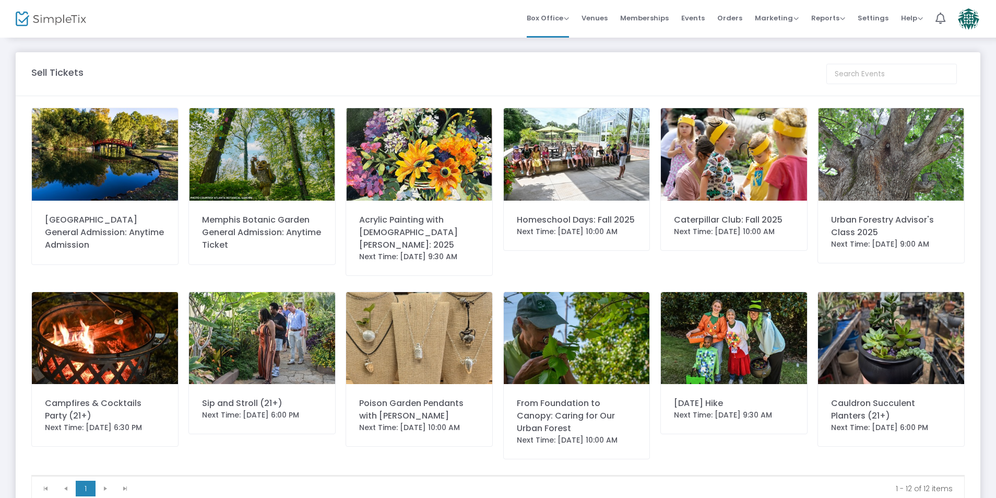 The height and width of the screenshot is (498, 996). I want to click on div: Data table, so click(498, 475).